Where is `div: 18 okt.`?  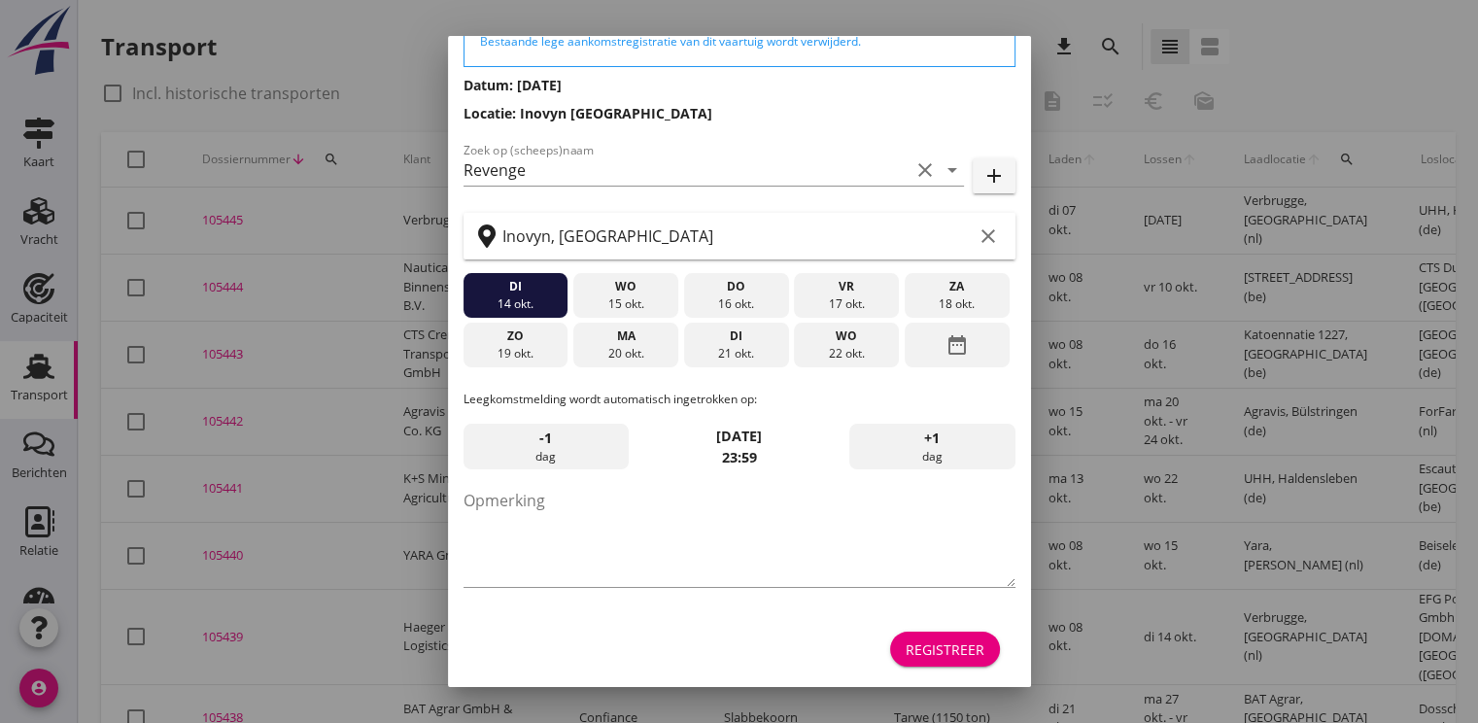
div: 18 okt. is located at coordinates (957, 304).